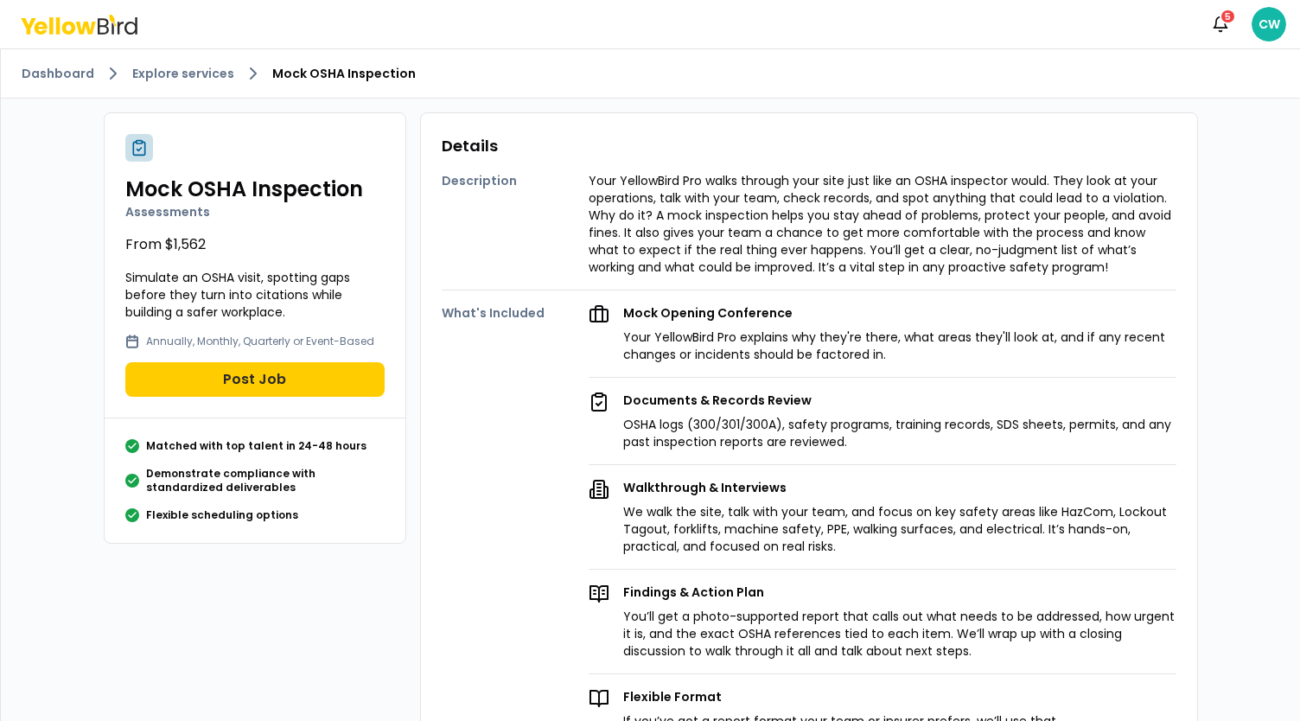 The width and height of the screenshot is (1300, 721). Describe the element at coordinates (900, 400) in the screenshot. I see `p: Documents & Records Review` at that location.